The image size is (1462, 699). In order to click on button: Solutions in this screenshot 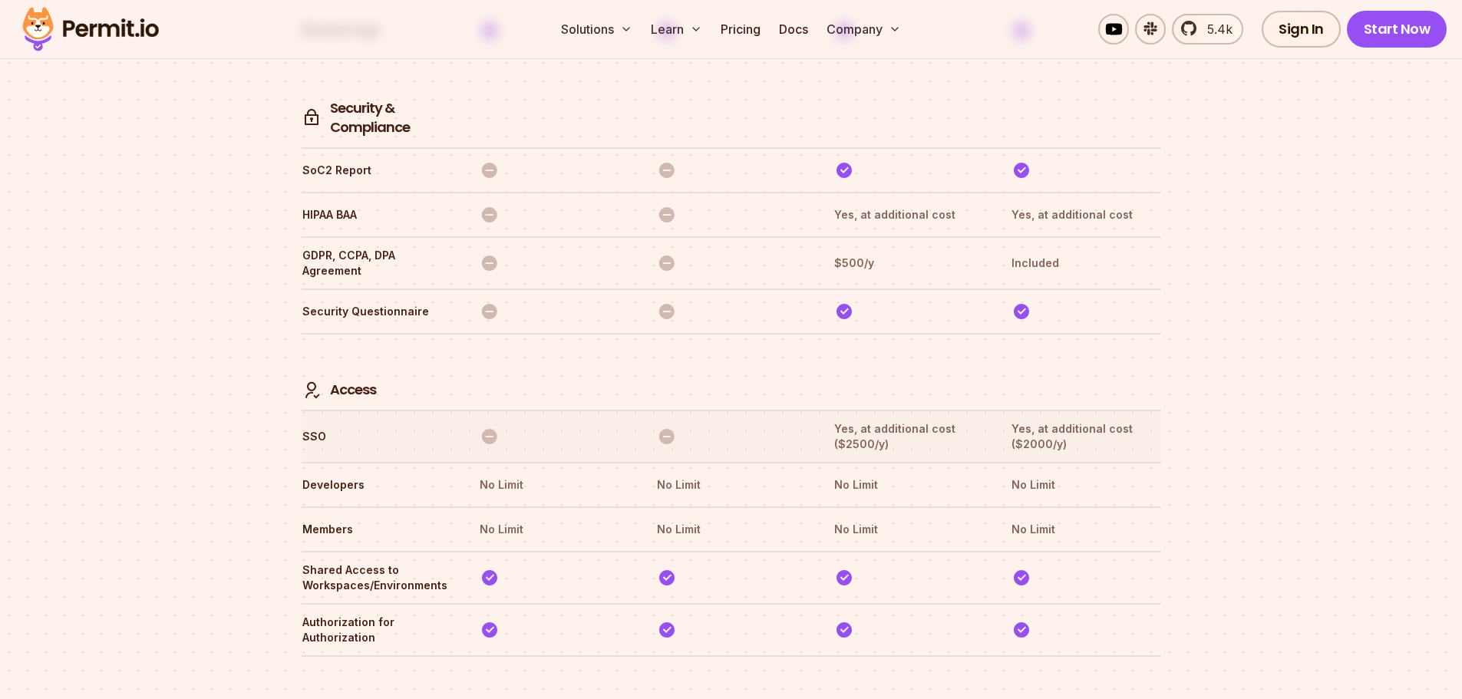, I will do `click(596, 29)`.